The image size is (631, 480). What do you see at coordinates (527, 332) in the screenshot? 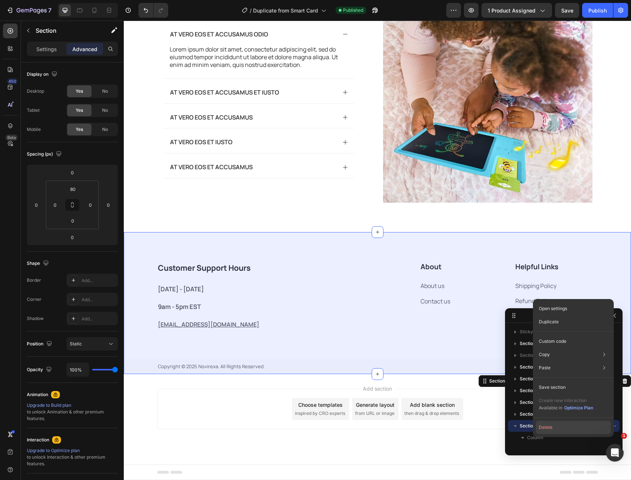
I see `span: Sticky` at bounding box center [527, 332].